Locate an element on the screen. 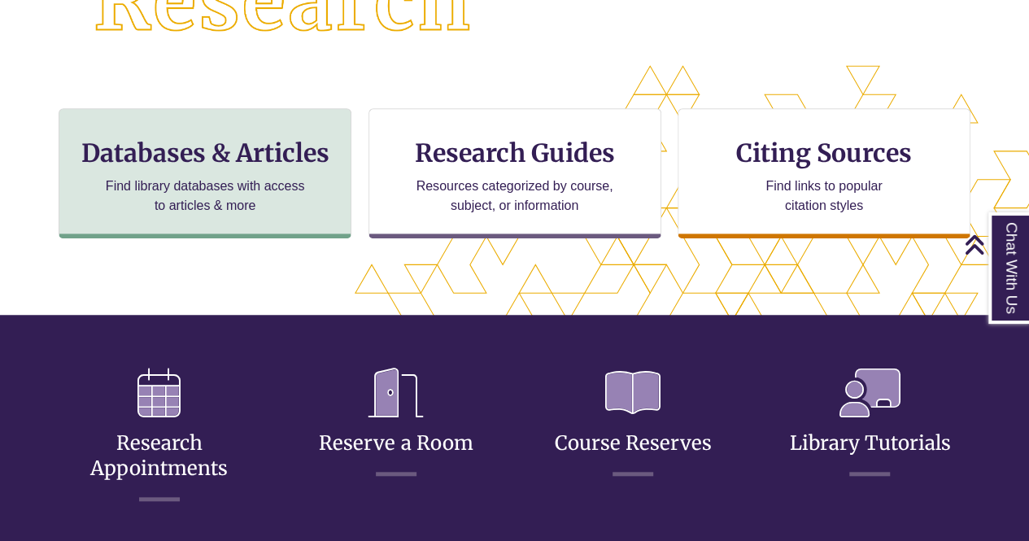 This screenshot has height=541, width=1029. h3: Citing Sources is located at coordinates (824, 153).